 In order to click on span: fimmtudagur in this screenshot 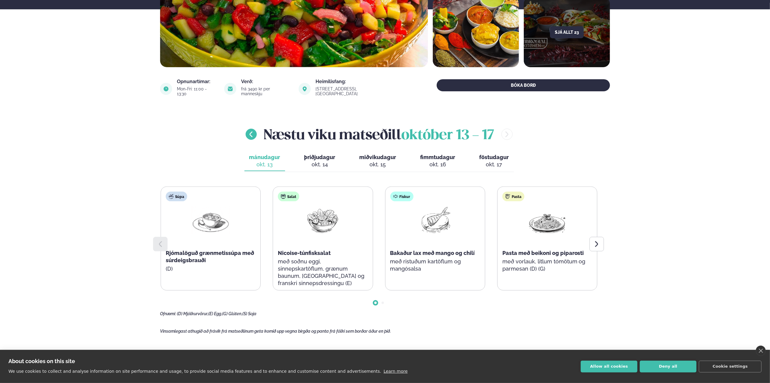, I will do `click(438, 157)`.